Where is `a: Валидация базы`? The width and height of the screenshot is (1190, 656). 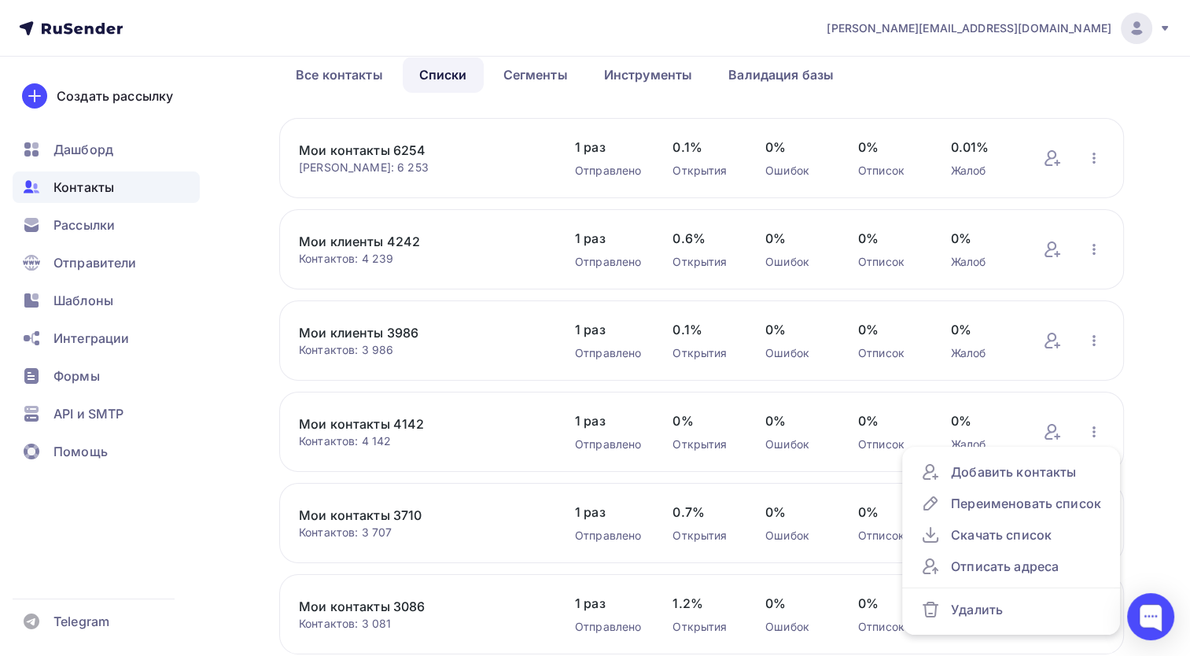 a: Валидация базы is located at coordinates (781, 75).